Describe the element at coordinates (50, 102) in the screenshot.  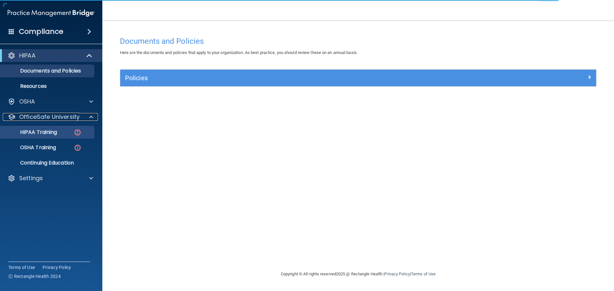
I see `a: OSHA` at that location.